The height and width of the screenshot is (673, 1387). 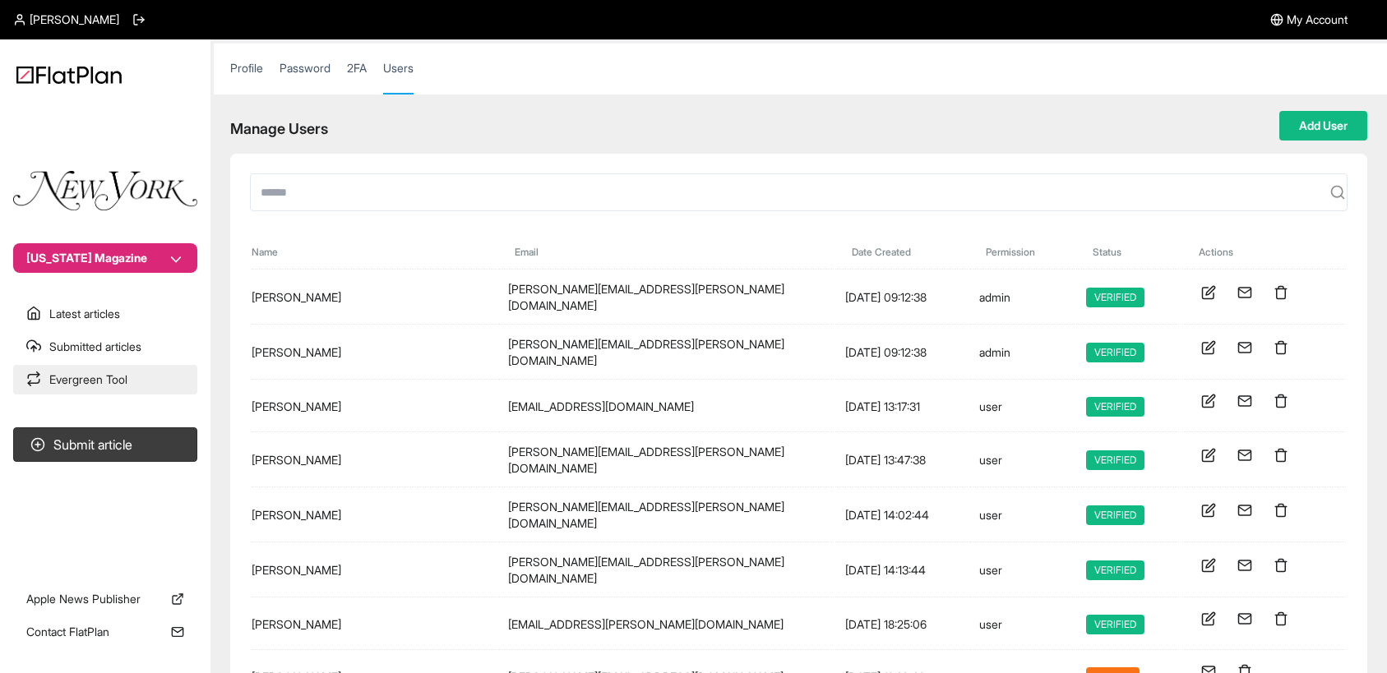 What do you see at coordinates (666, 249) in the screenshot?
I see `th: email` at bounding box center [666, 249].